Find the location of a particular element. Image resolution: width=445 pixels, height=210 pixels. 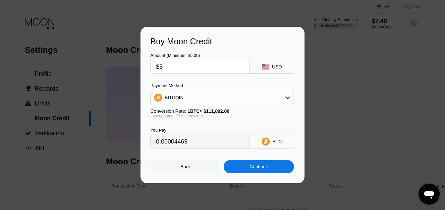

div: Payment Method is located at coordinates (222, 85).